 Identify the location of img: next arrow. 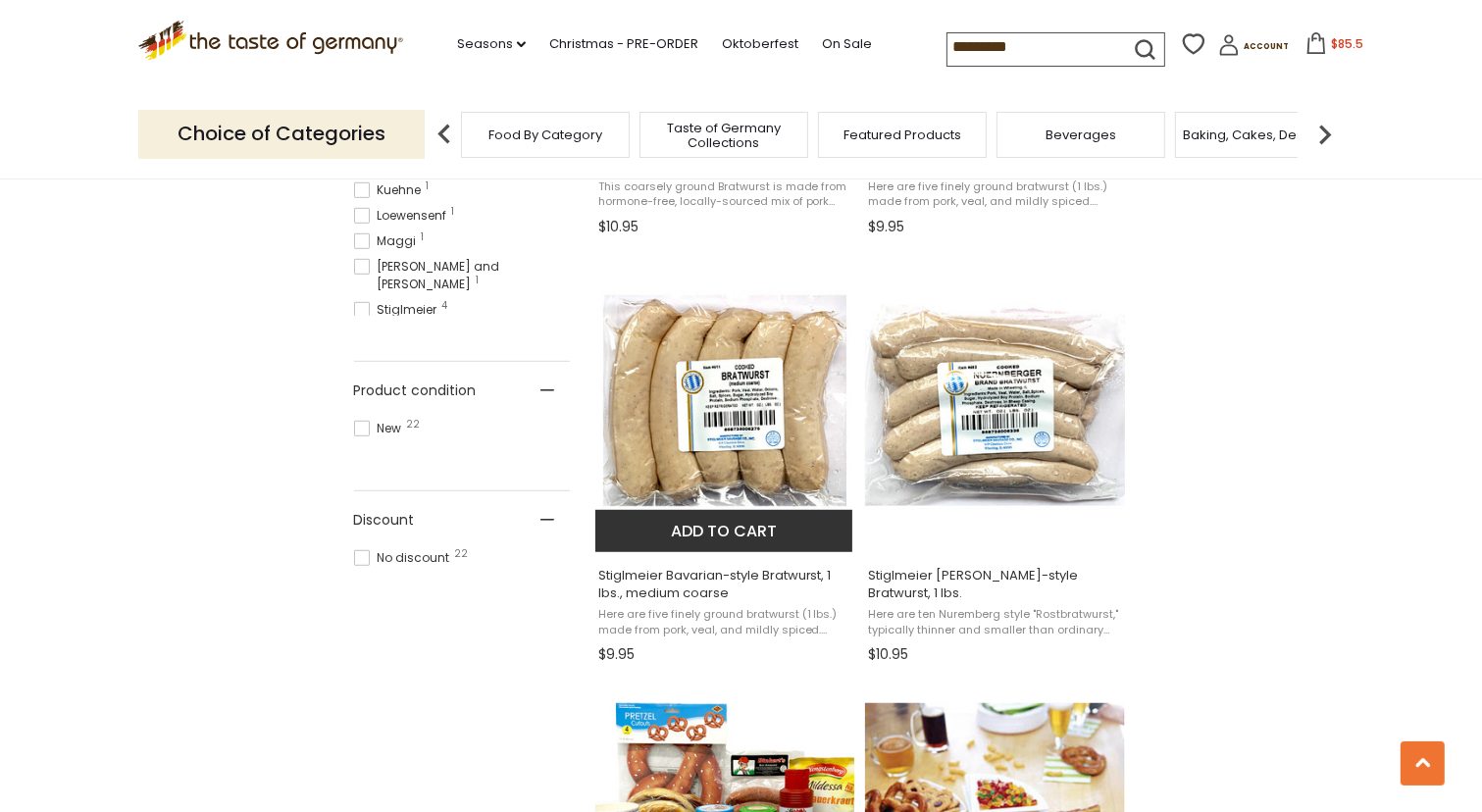
(1325, 135).